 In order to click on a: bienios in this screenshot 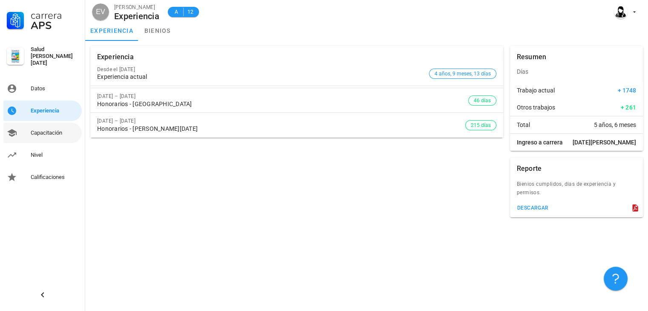, I will do `click(158, 31)`.